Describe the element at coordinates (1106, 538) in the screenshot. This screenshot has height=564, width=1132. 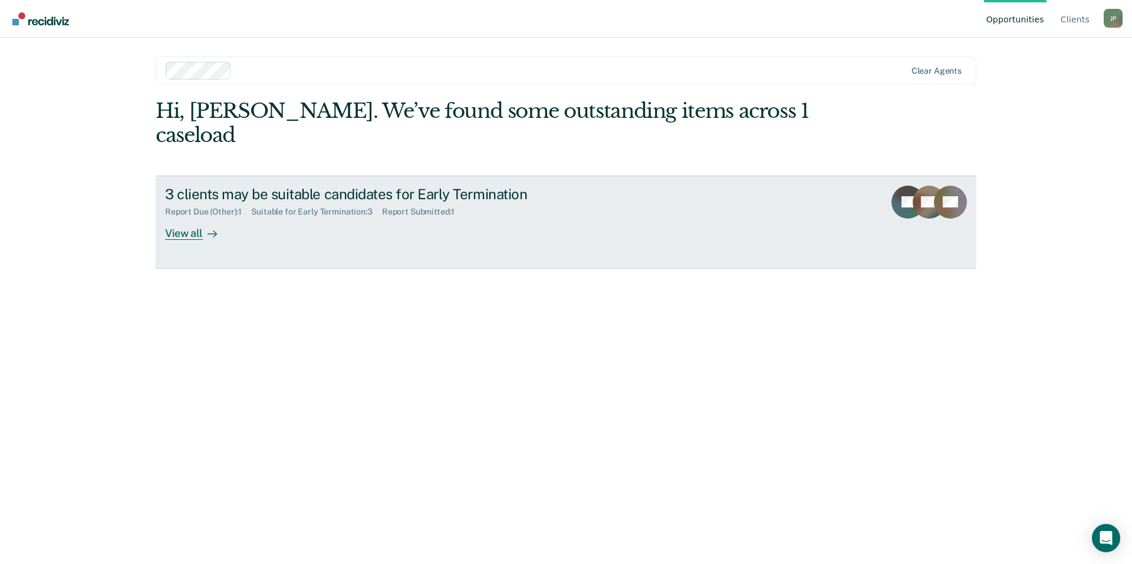
I see `div: Open Intercom Messenger` at that location.